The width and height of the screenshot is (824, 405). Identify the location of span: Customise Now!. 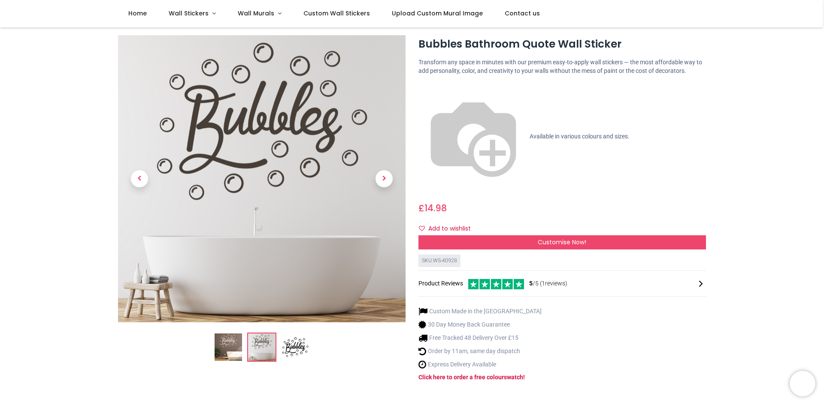
(562, 242).